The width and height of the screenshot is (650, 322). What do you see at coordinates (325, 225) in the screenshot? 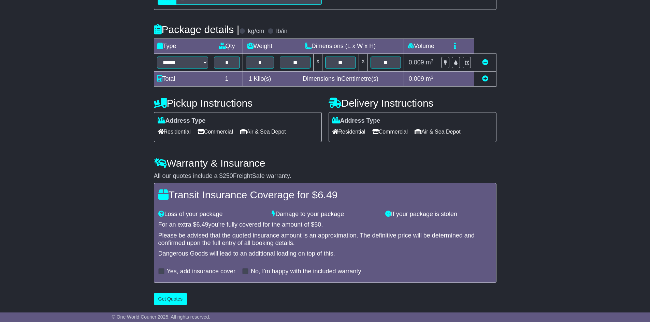
I see `div: For an extra $ you're fully covered for the amount of $ .` at bounding box center [325, 225].